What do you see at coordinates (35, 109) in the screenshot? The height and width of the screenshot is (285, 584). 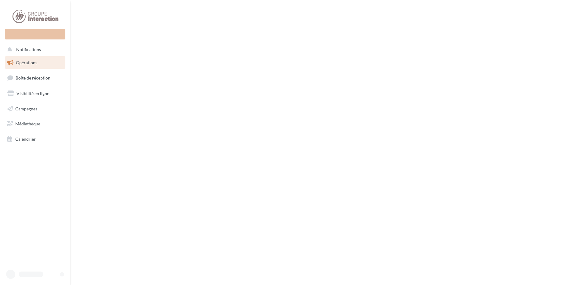 I see `a: Campagnes` at bounding box center [35, 109].